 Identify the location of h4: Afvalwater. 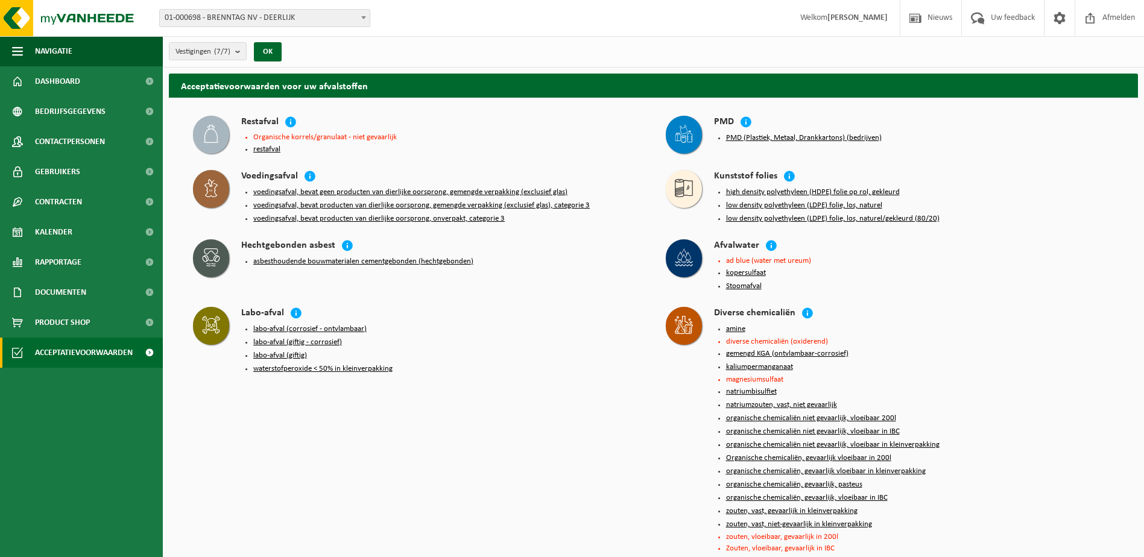
(736, 246).